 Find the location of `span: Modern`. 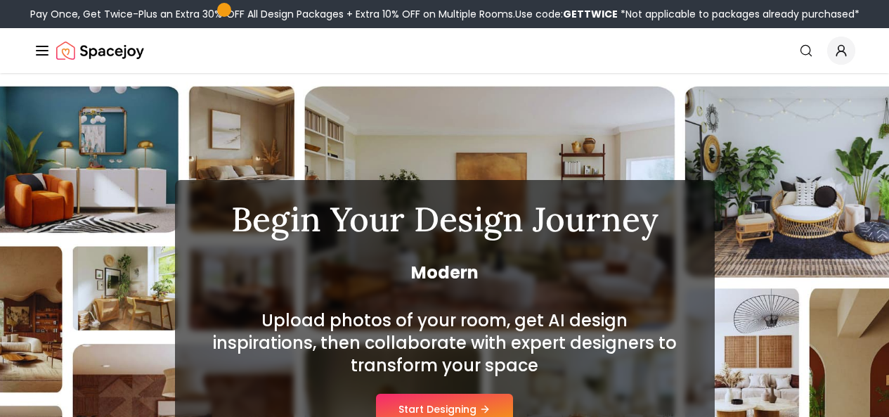

span: Modern is located at coordinates (445, 273).